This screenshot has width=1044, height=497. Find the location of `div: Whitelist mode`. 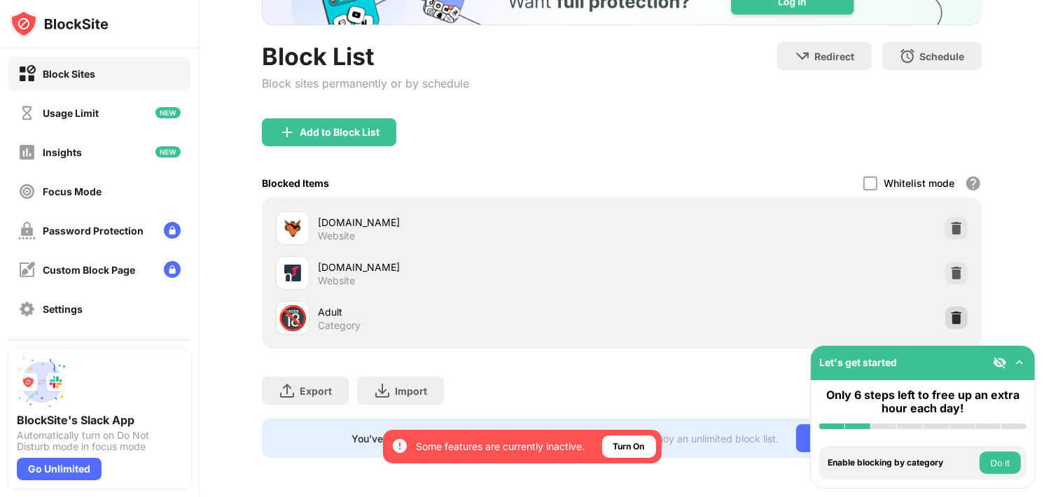

div: Whitelist mode is located at coordinates (919, 183).